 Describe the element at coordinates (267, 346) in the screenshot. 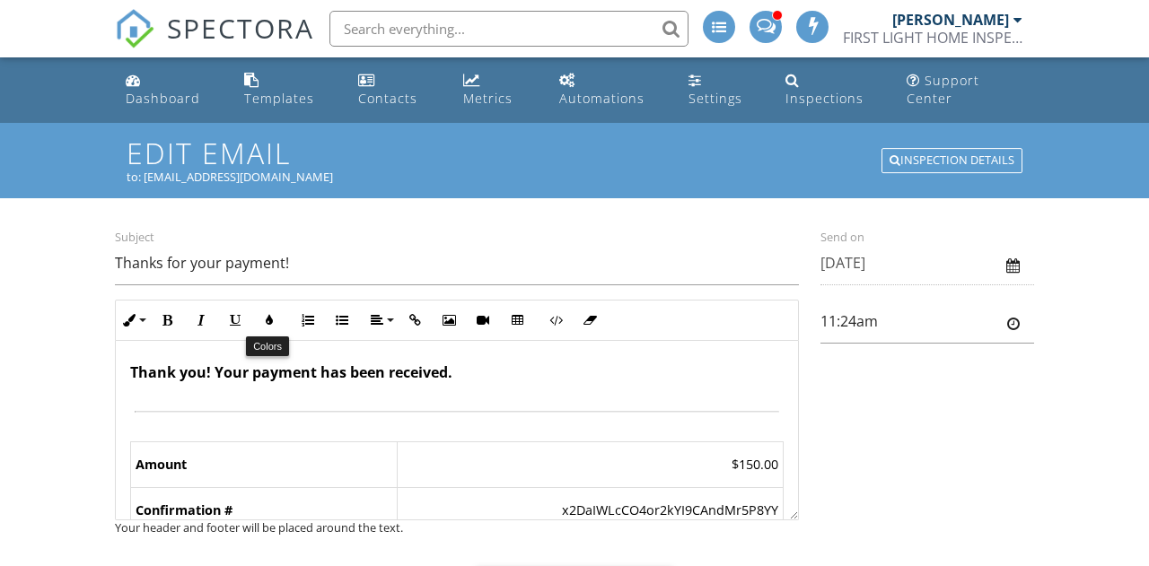

I see `div: Colors` at that location.